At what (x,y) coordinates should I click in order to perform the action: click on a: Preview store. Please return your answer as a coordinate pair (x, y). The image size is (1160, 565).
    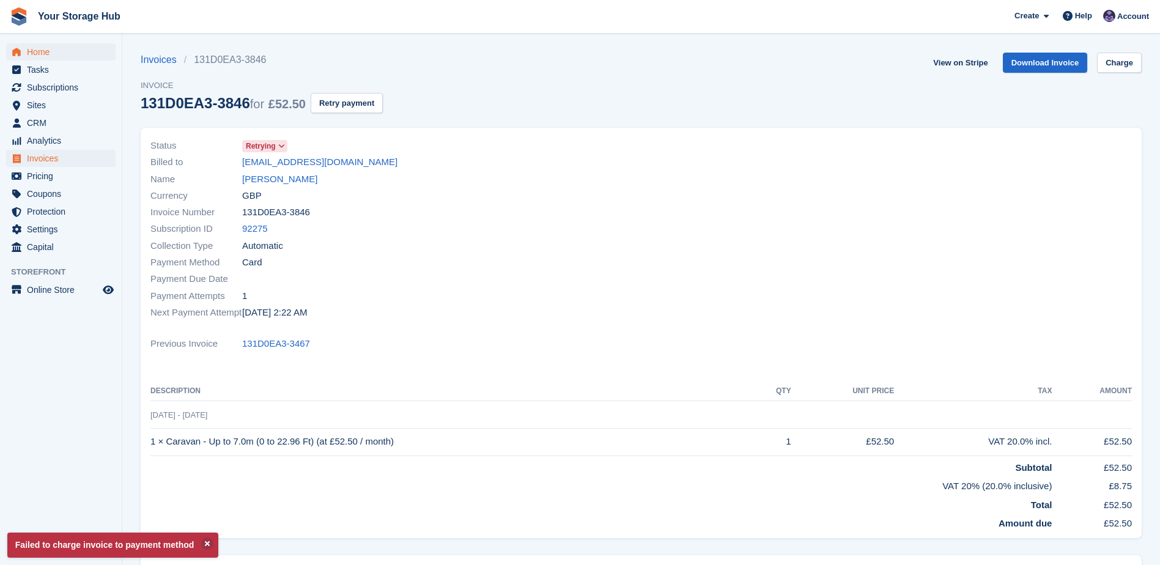
    Looking at the image, I should click on (108, 290).